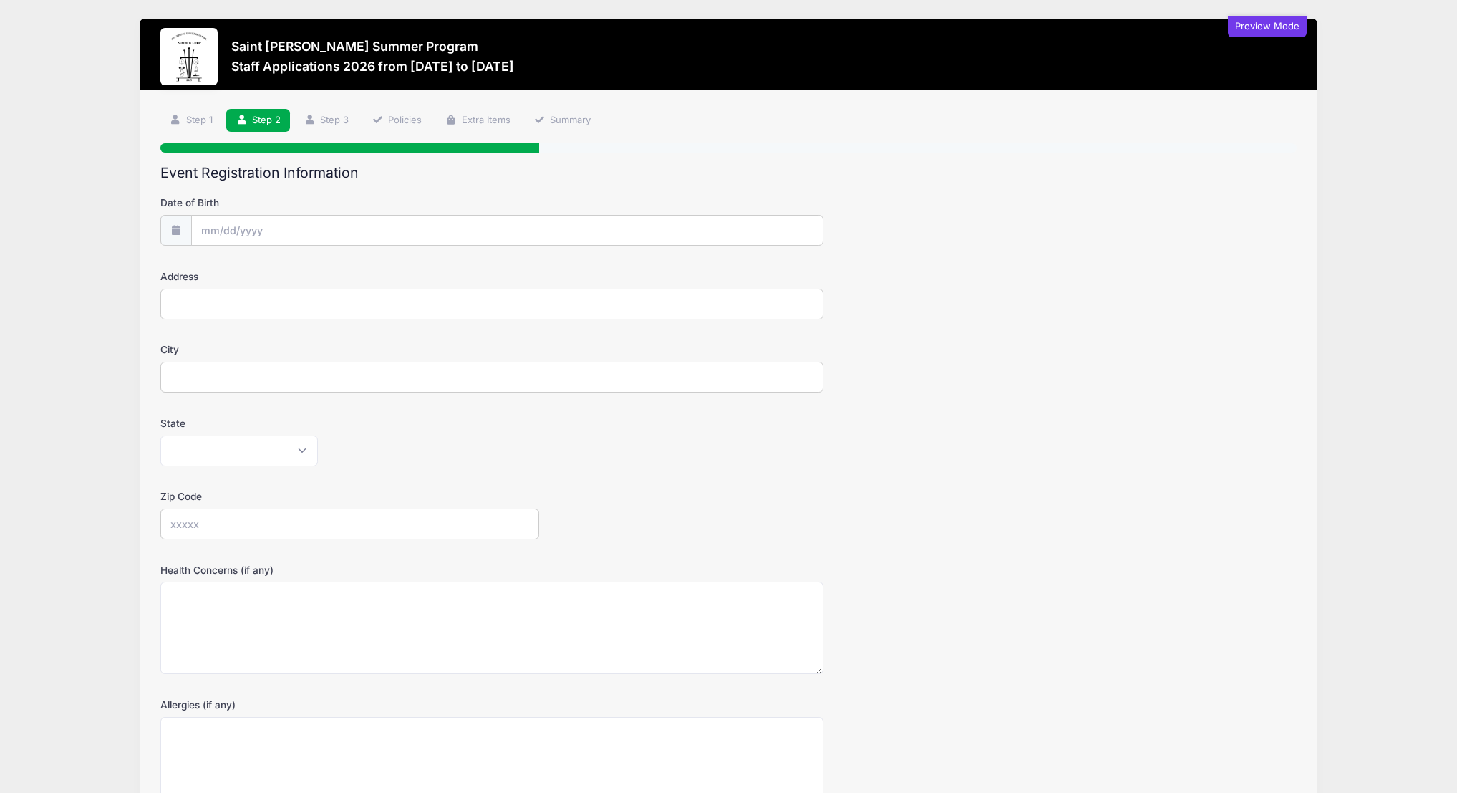 This screenshot has width=1457, height=793. What do you see at coordinates (349, 203) in the screenshot?
I see `label: Date of Birth` at bounding box center [349, 203].